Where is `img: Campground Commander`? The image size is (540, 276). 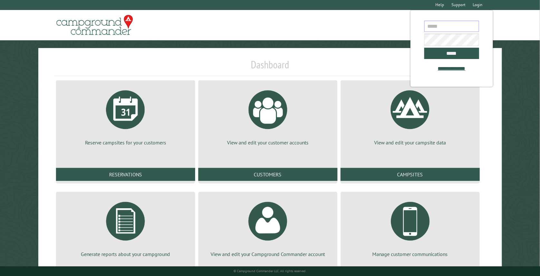 img: Campground Commander is located at coordinates (95, 25).